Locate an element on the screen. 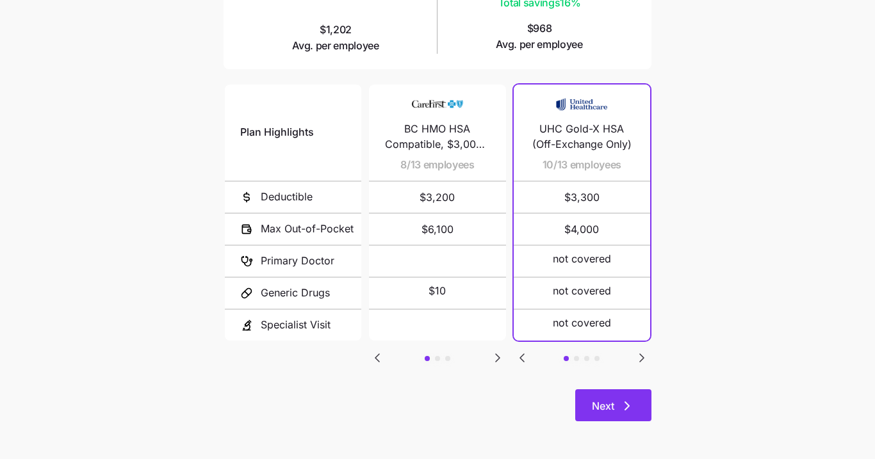  span: $3,200 is located at coordinates (437, 197).